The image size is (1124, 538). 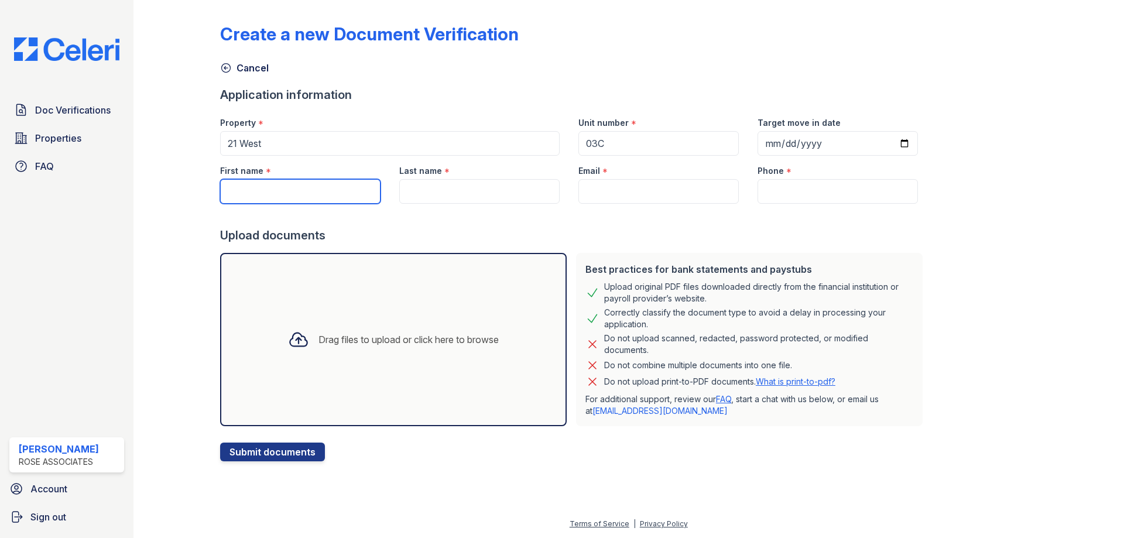 I want to click on div: Upload documents, so click(x=574, y=235).